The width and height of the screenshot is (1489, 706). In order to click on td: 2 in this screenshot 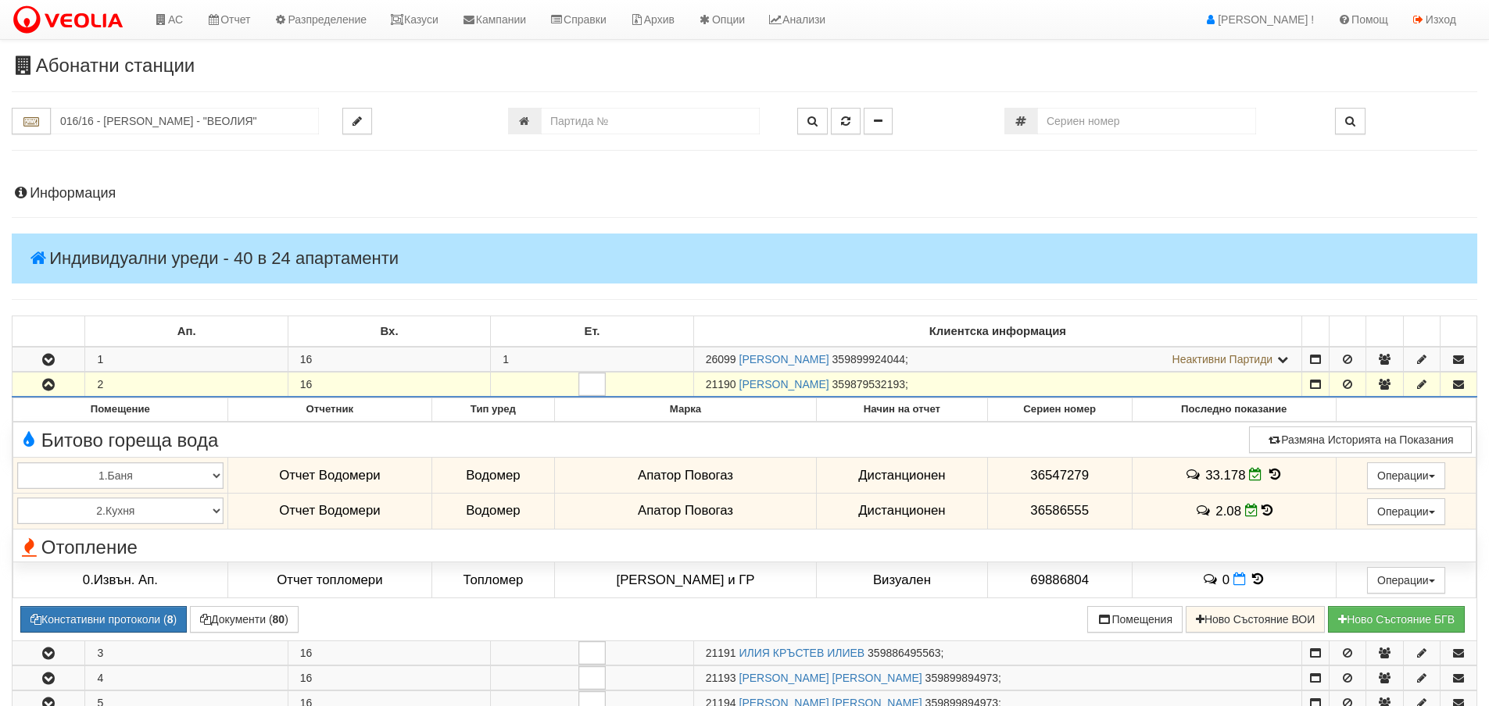, I will do `click(186, 385)`.